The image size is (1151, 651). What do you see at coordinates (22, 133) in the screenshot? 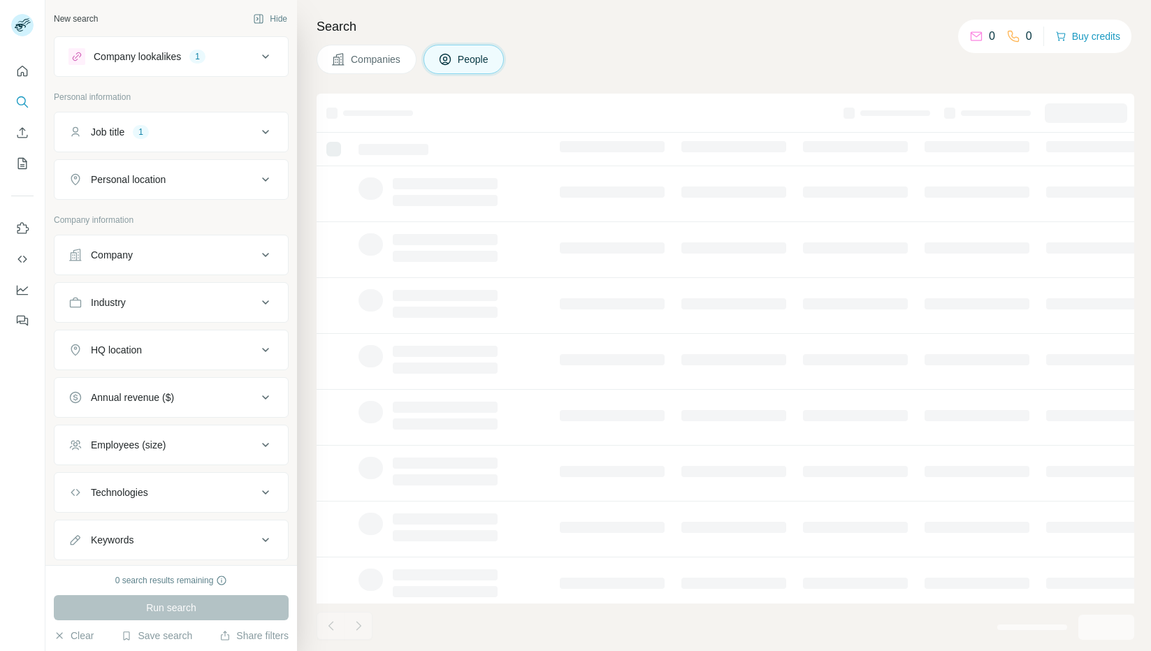
I see `button: Enrich CSV` at bounding box center [22, 133].